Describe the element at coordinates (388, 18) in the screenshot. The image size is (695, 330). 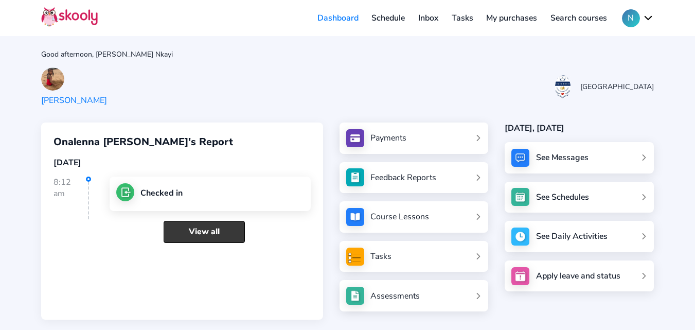
I see `a: Schedule` at that location.